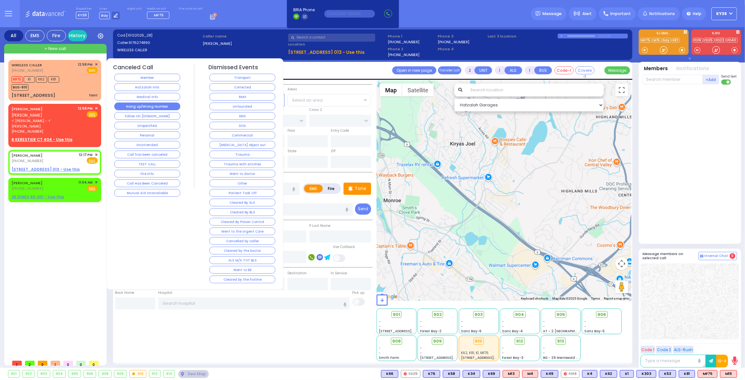  Describe the element at coordinates (242, 260) in the screenshot. I see `button: ALS M/A TOT BLS` at that location.